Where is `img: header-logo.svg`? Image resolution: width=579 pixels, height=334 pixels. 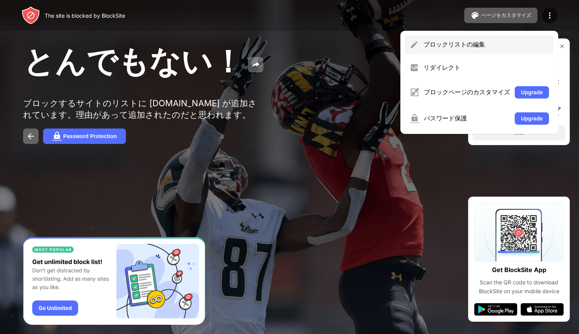 img: header-logo.svg is located at coordinates (31, 15).